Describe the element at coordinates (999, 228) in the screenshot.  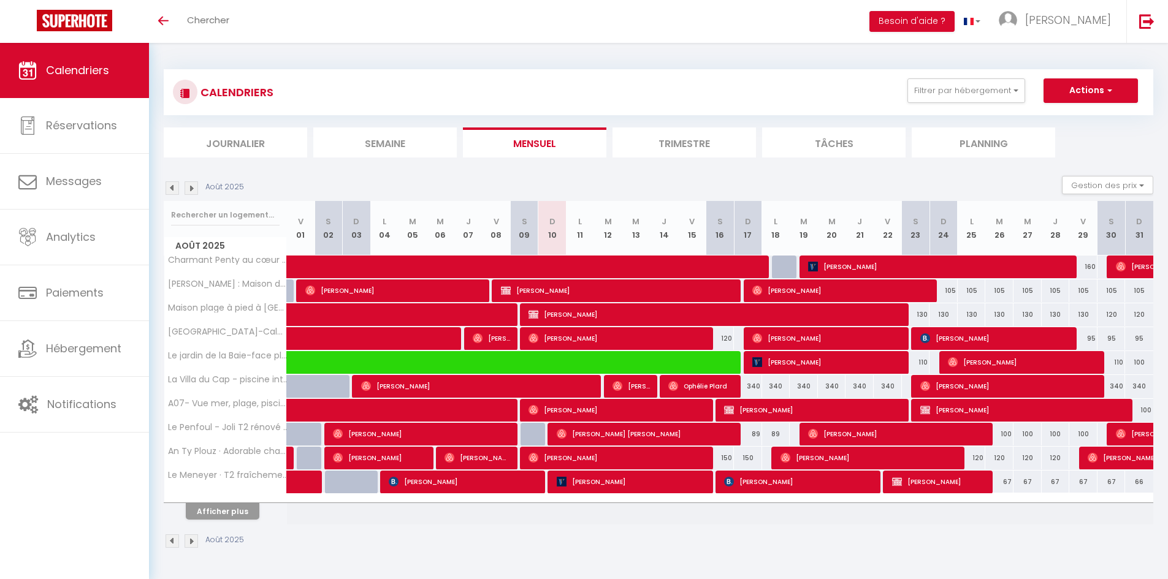
I see `th: 26` at that location.